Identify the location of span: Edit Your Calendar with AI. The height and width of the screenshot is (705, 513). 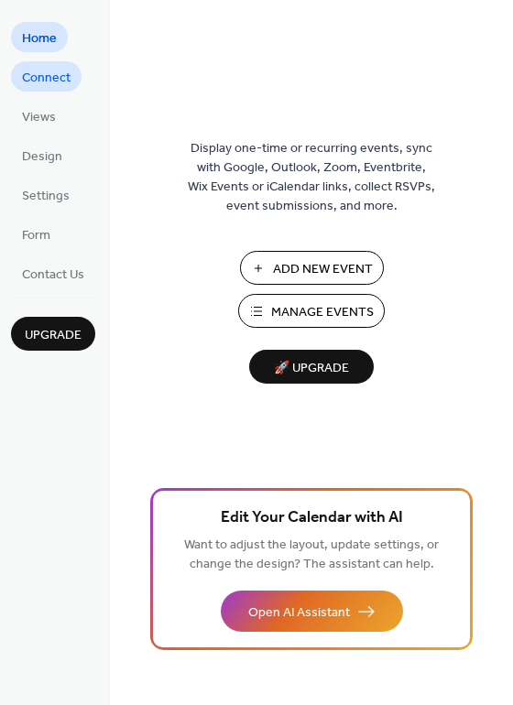
(311, 518).